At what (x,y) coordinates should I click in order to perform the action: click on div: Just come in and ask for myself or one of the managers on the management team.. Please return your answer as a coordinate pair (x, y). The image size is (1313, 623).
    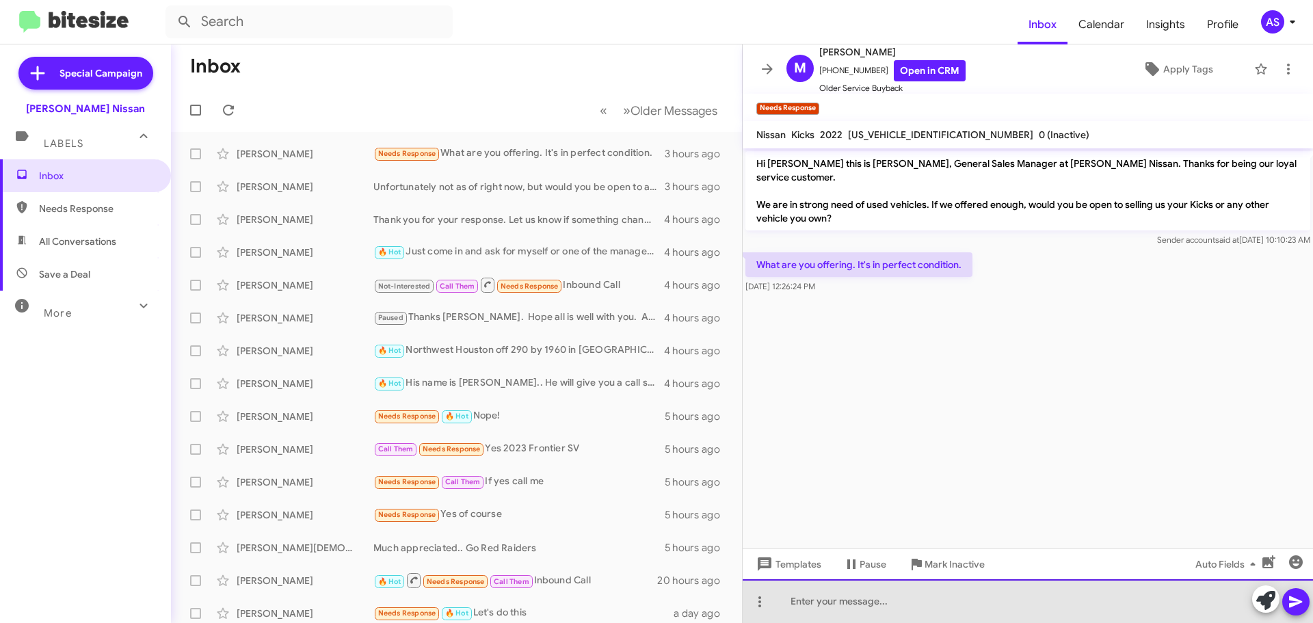
    Looking at the image, I should click on (518, 252).